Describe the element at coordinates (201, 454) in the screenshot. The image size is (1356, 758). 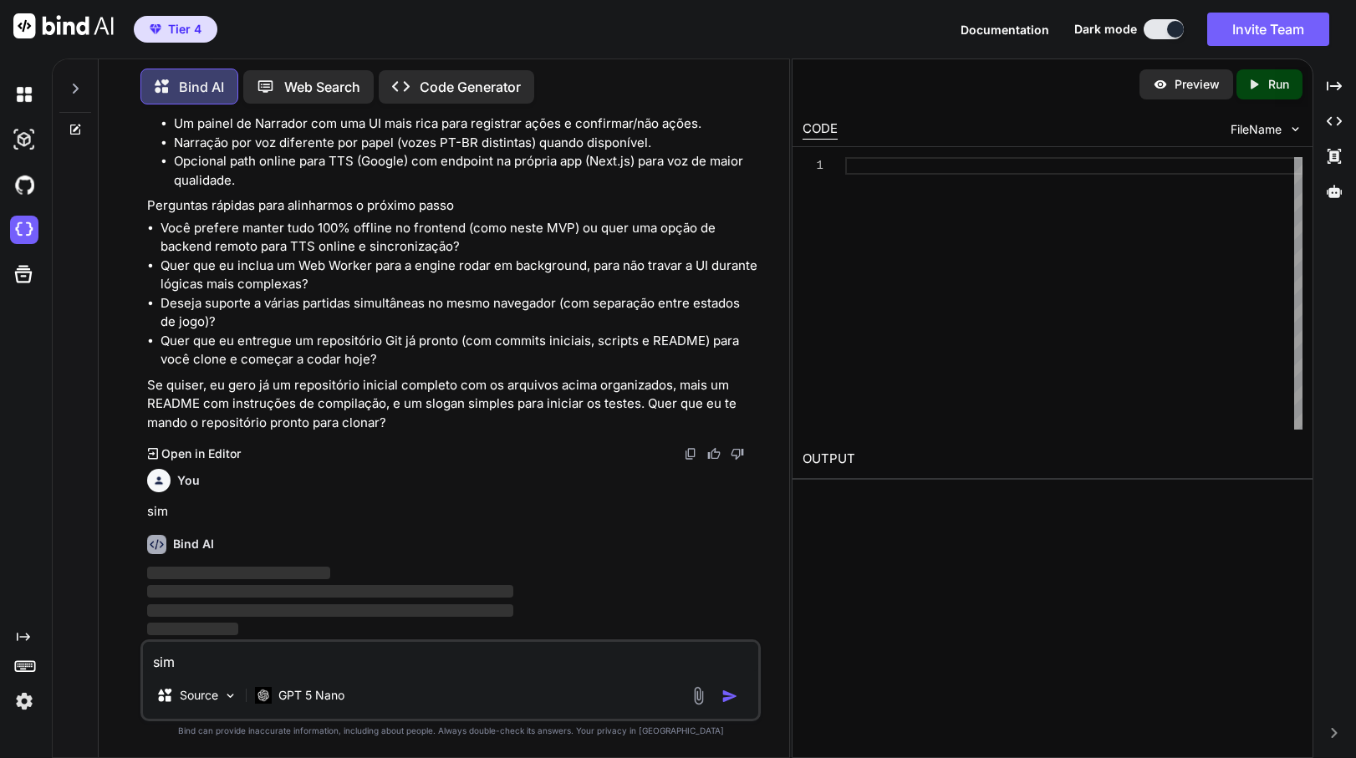
I see `p: Open in Editor` at that location.